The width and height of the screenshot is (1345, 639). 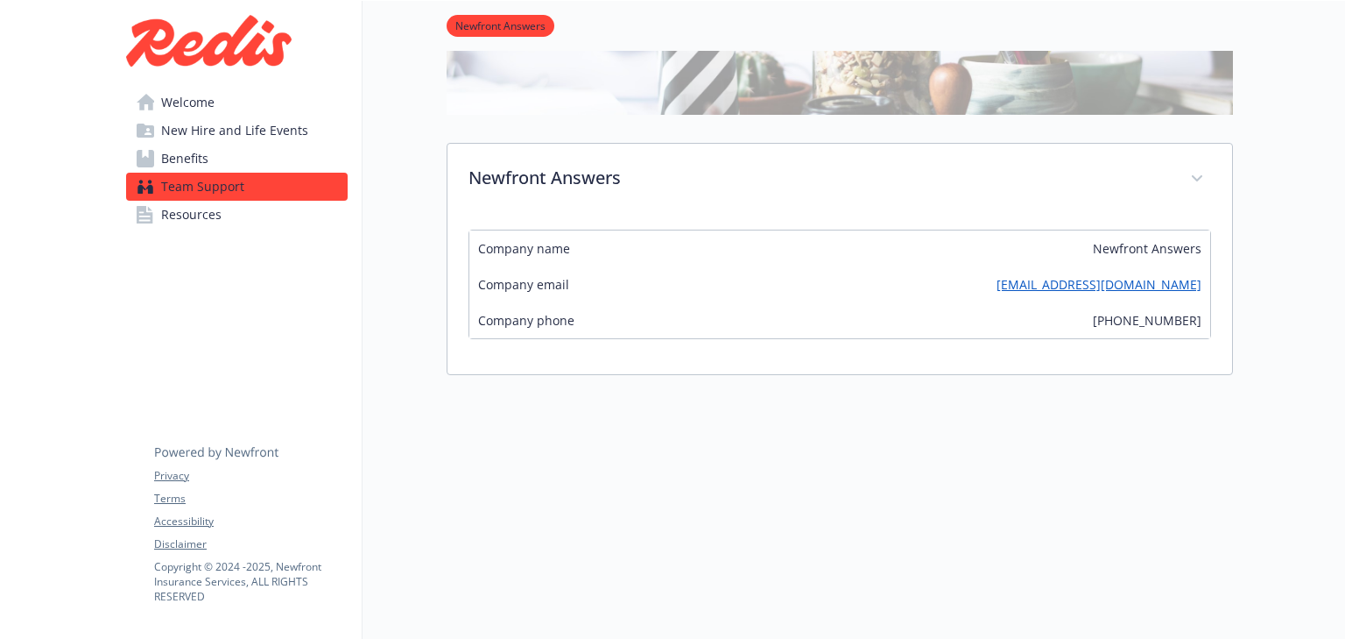 I want to click on a: New Hire and Life Events, so click(x=236, y=131).